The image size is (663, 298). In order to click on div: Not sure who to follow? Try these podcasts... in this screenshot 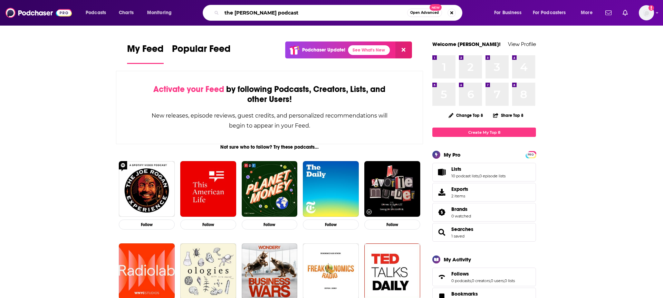, I will do `click(269, 147)`.